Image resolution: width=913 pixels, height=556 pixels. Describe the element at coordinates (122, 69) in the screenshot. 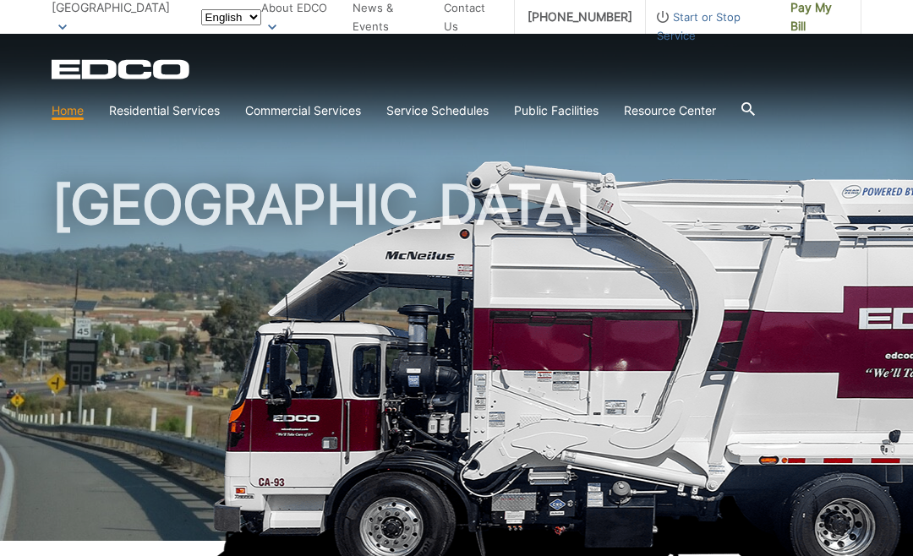

I see `a: EDCD logo. Return to the homepage.` at that location.